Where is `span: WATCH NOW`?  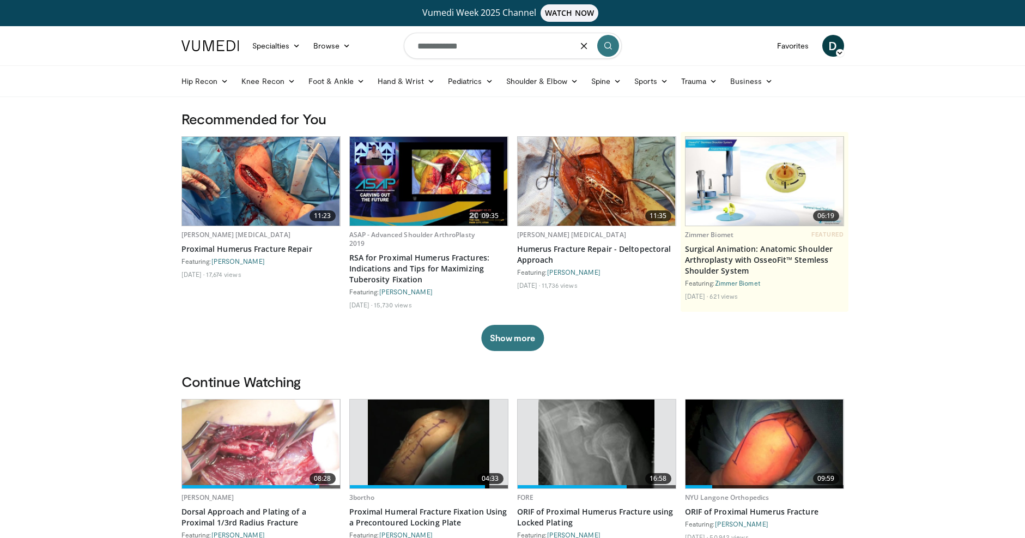
span: WATCH NOW is located at coordinates (570, 13).